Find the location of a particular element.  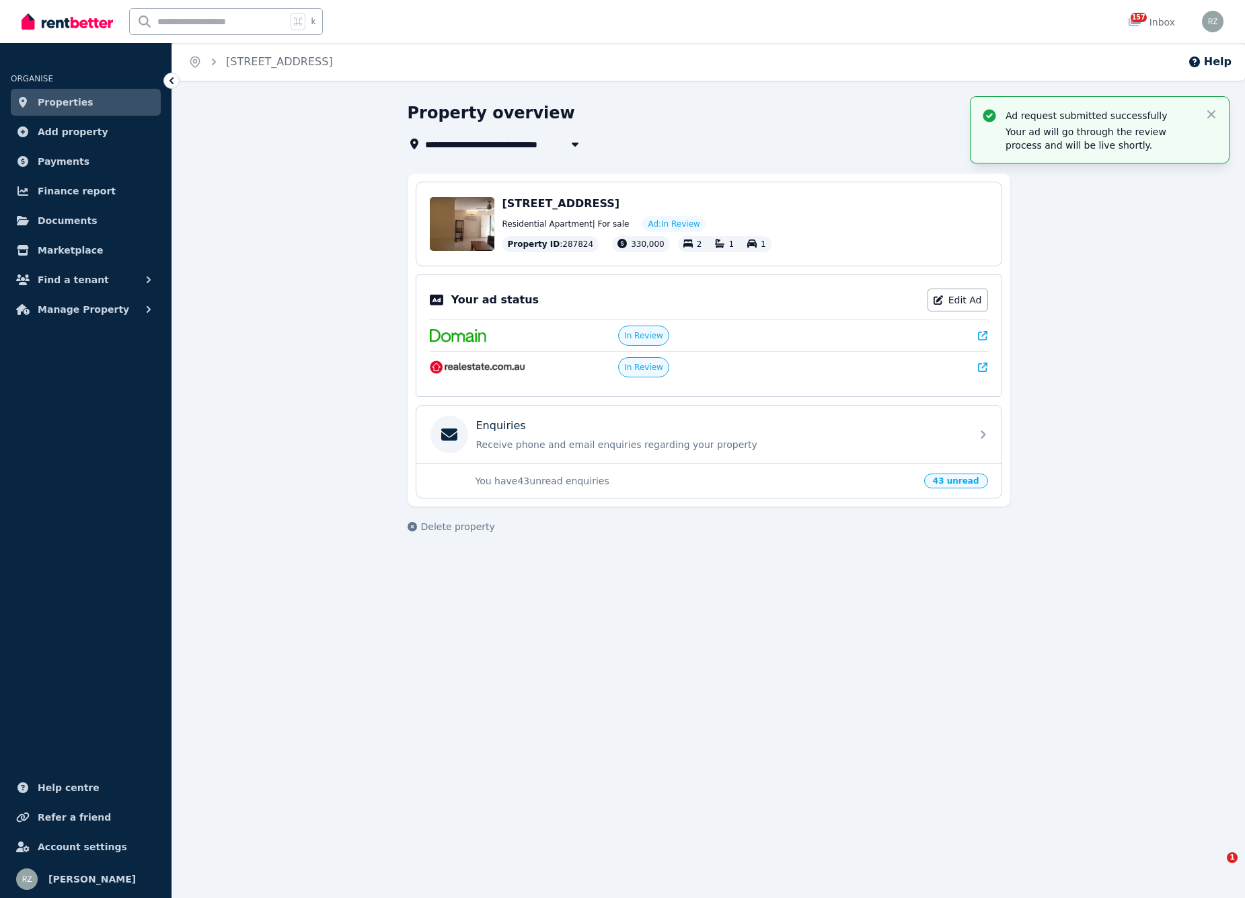

p: Enquiries is located at coordinates (501, 426).